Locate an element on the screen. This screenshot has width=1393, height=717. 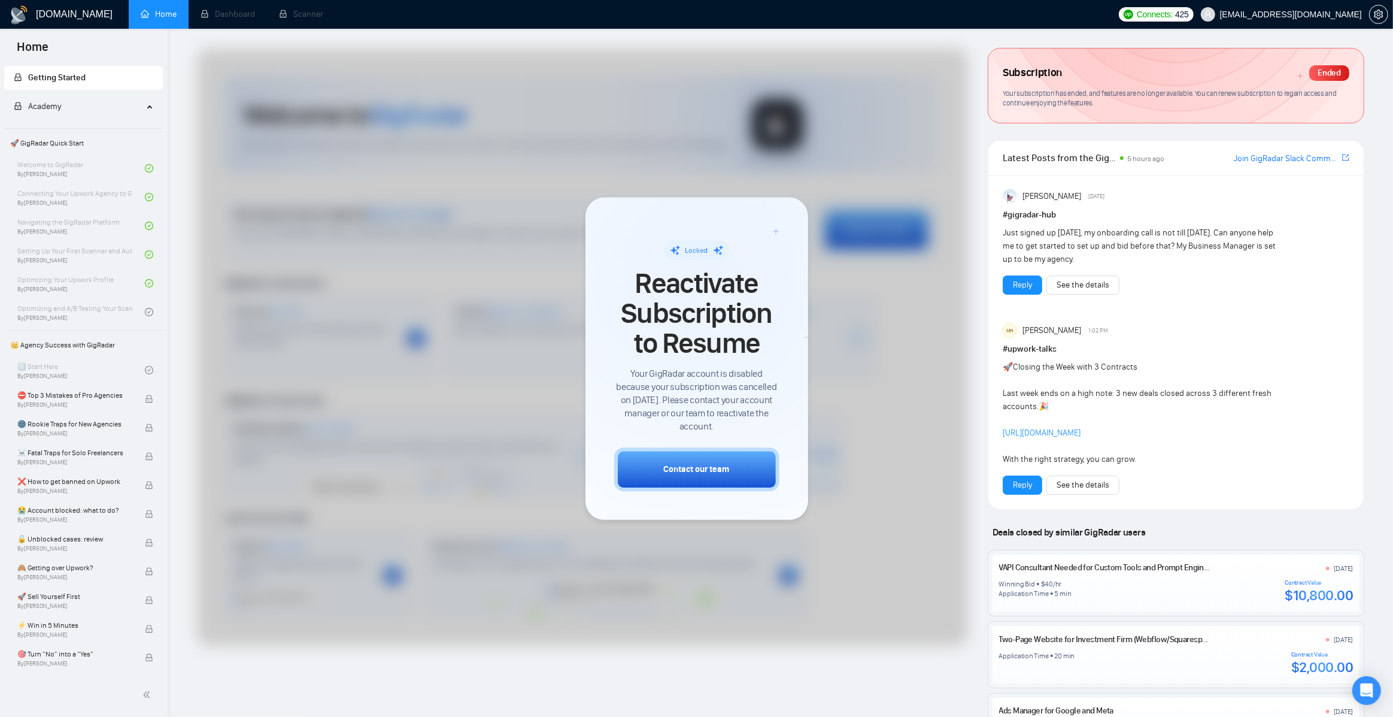
div: Closing the Week with 3 Contracts Last week ends on a high note: 3 new deals closed across 3 diff... is located at coordinates (1141, 413).